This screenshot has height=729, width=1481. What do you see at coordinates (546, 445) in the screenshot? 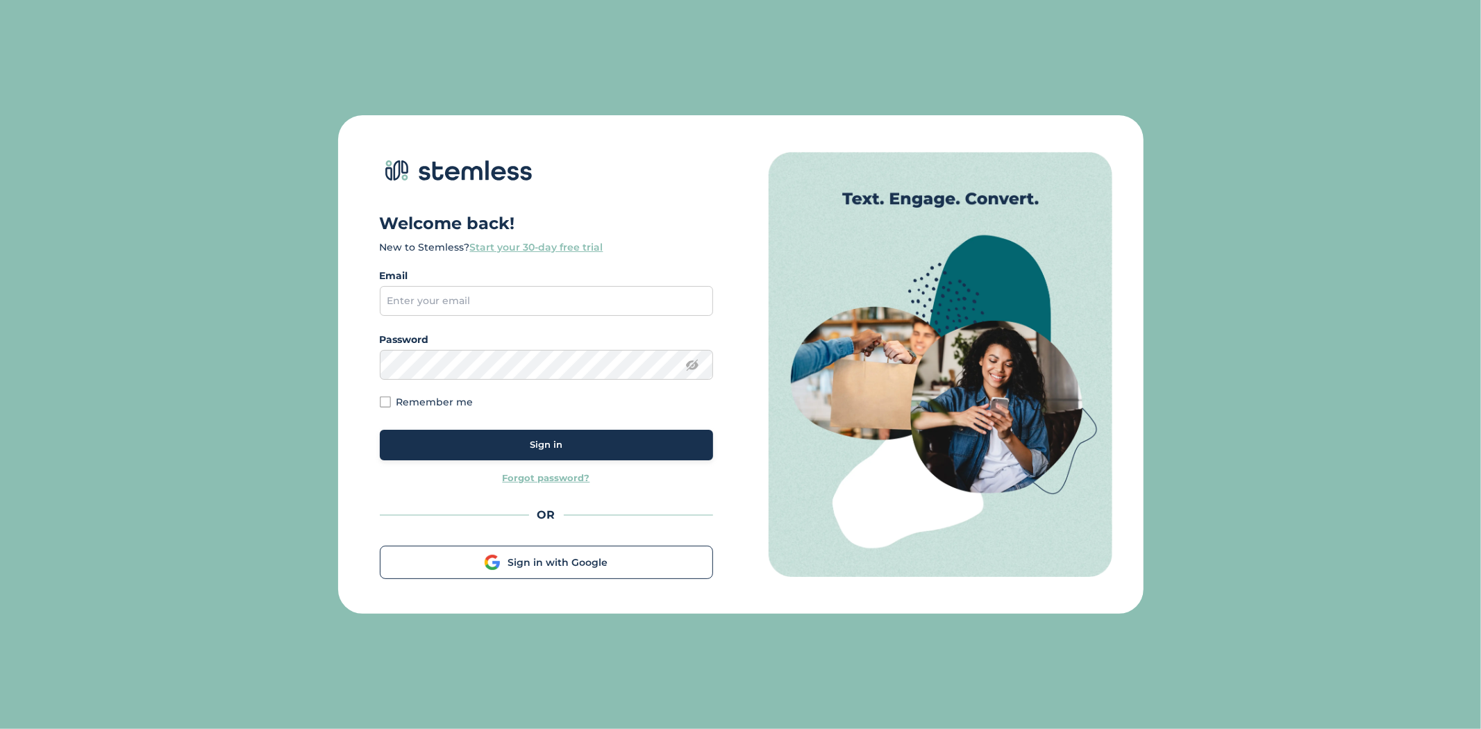
I see `span: Sign in` at bounding box center [546, 445].